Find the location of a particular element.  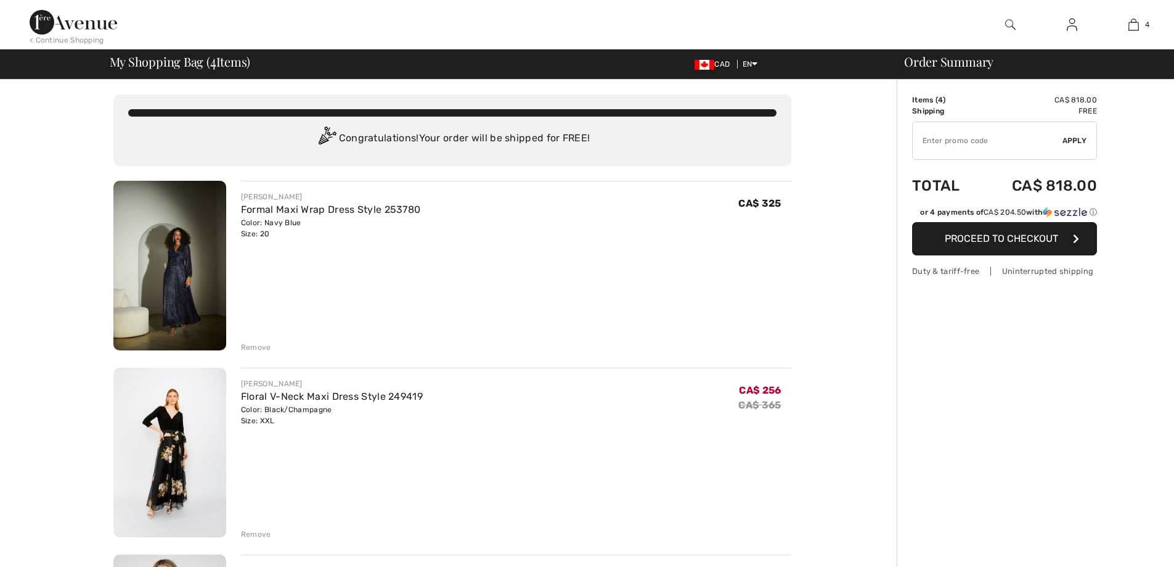

span: CA$ 204.50 is located at coordinates (1005, 212).